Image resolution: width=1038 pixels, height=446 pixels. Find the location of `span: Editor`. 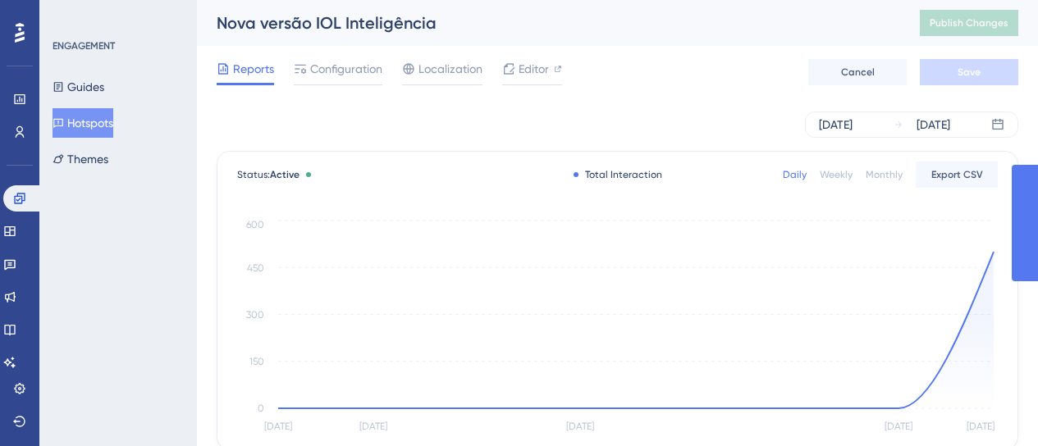

span: Editor is located at coordinates (533, 69).